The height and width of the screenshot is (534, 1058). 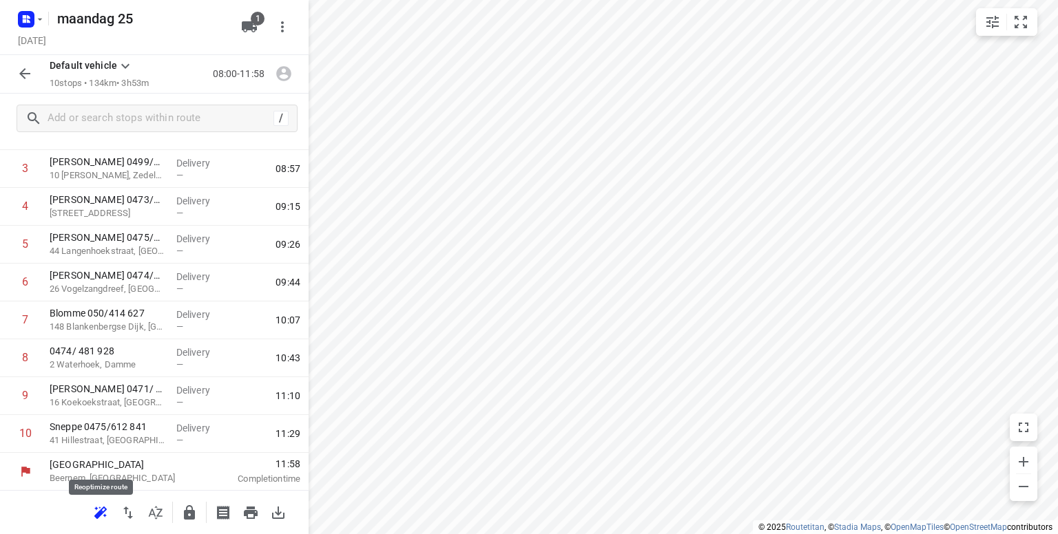 What do you see at coordinates (1021, 22) in the screenshot?
I see `button: Fit zoom` at bounding box center [1021, 22].